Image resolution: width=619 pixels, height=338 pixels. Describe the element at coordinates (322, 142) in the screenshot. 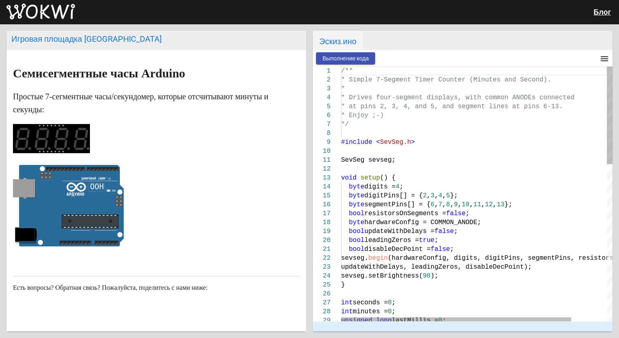

I see `div: 9` at that location.